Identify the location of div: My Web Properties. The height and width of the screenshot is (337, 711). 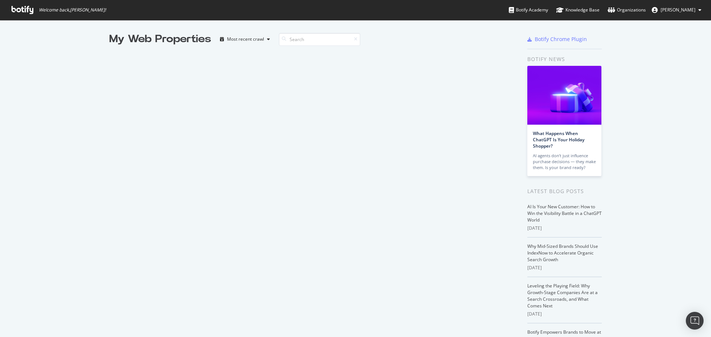
(160, 39).